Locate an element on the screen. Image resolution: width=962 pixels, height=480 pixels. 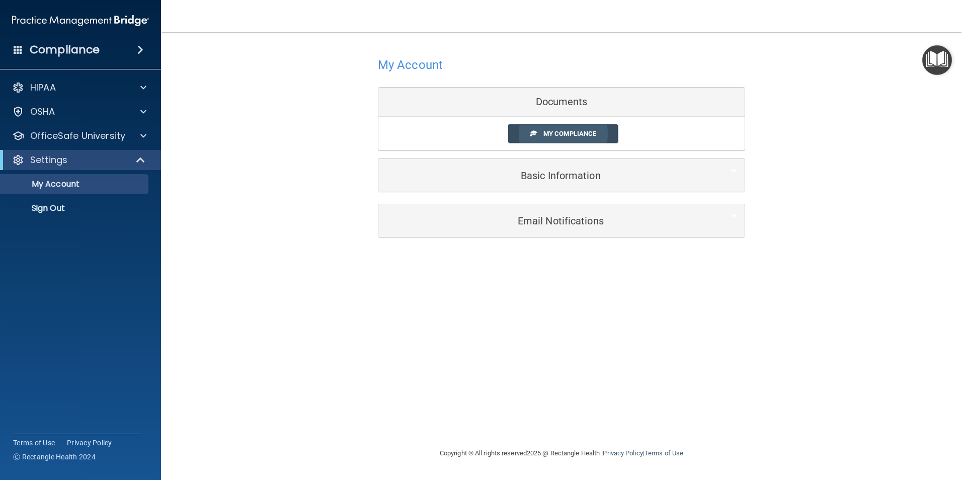
h4: My Account is located at coordinates (410, 65).